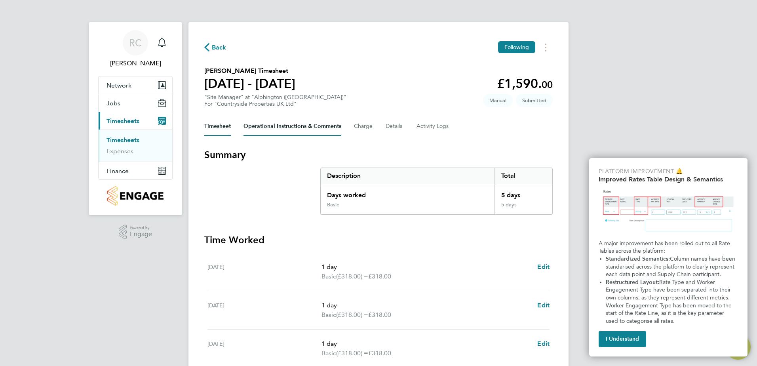 The width and height of the screenshot is (757, 366). I want to click on button: Timesheet, so click(217, 126).